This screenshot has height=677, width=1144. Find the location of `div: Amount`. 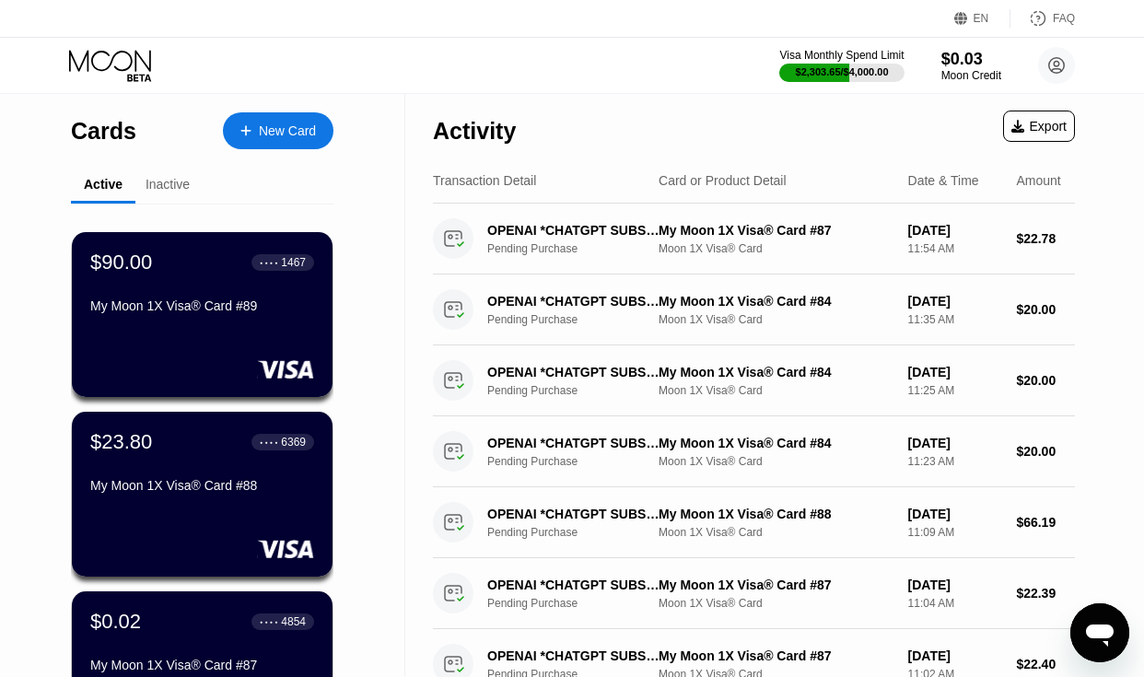

div: Amount is located at coordinates (1038, 180).